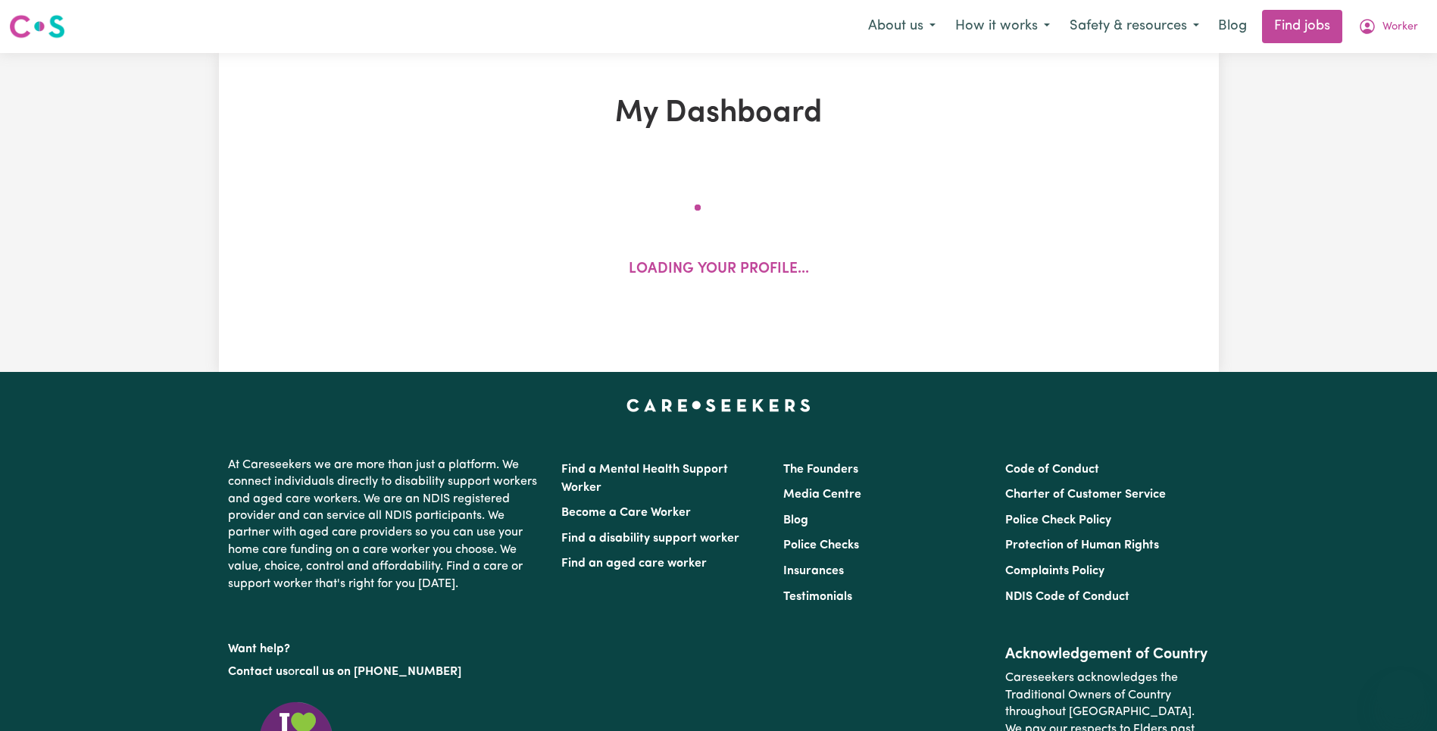 The width and height of the screenshot is (1437, 731). Describe the element at coordinates (650, 539) in the screenshot. I see `a: Find a disability support worker` at that location.